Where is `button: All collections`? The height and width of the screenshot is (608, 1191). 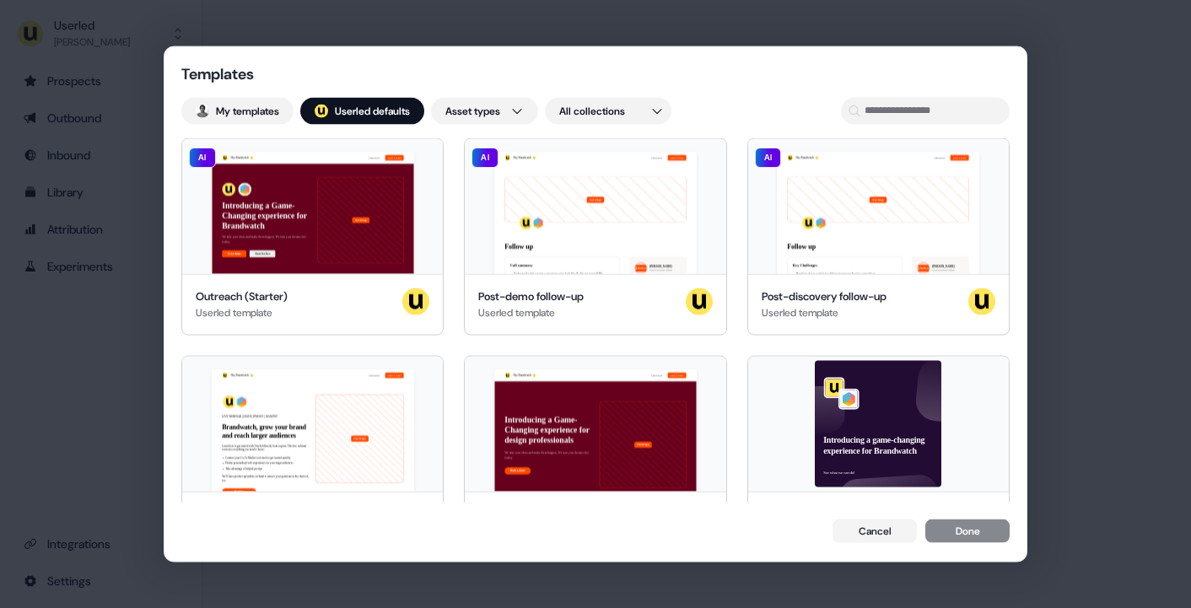 button: All collections is located at coordinates (608, 110).